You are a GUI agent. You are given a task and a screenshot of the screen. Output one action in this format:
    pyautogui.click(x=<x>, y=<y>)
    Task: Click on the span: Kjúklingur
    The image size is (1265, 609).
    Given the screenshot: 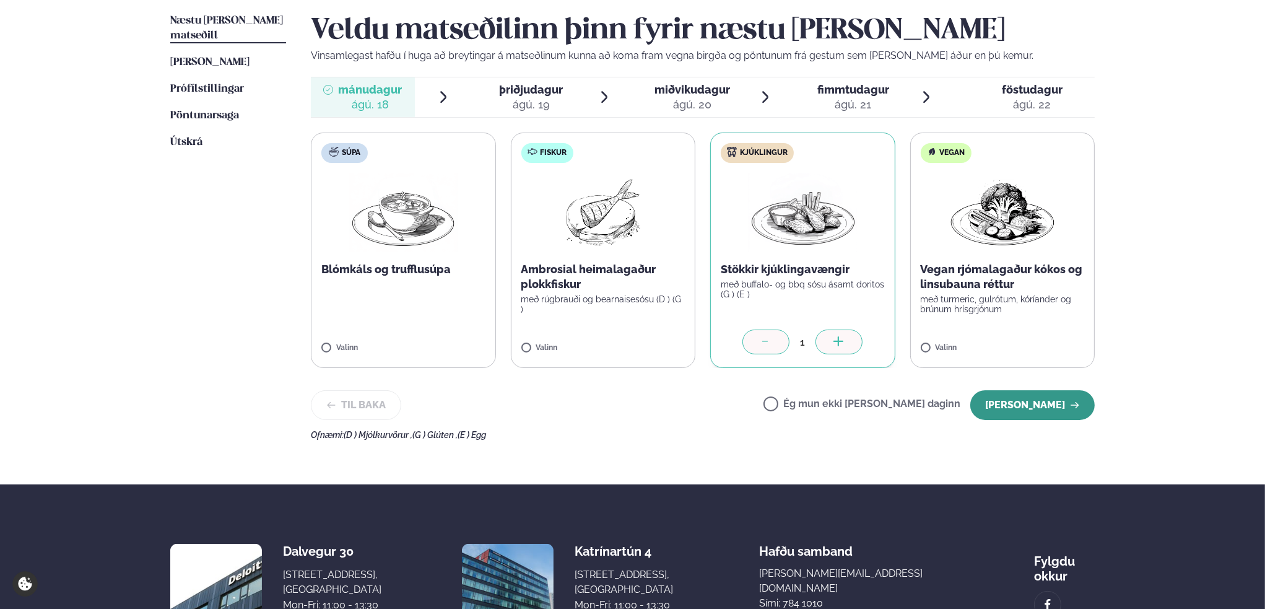 What is the action you would take?
    pyautogui.click(x=764, y=153)
    